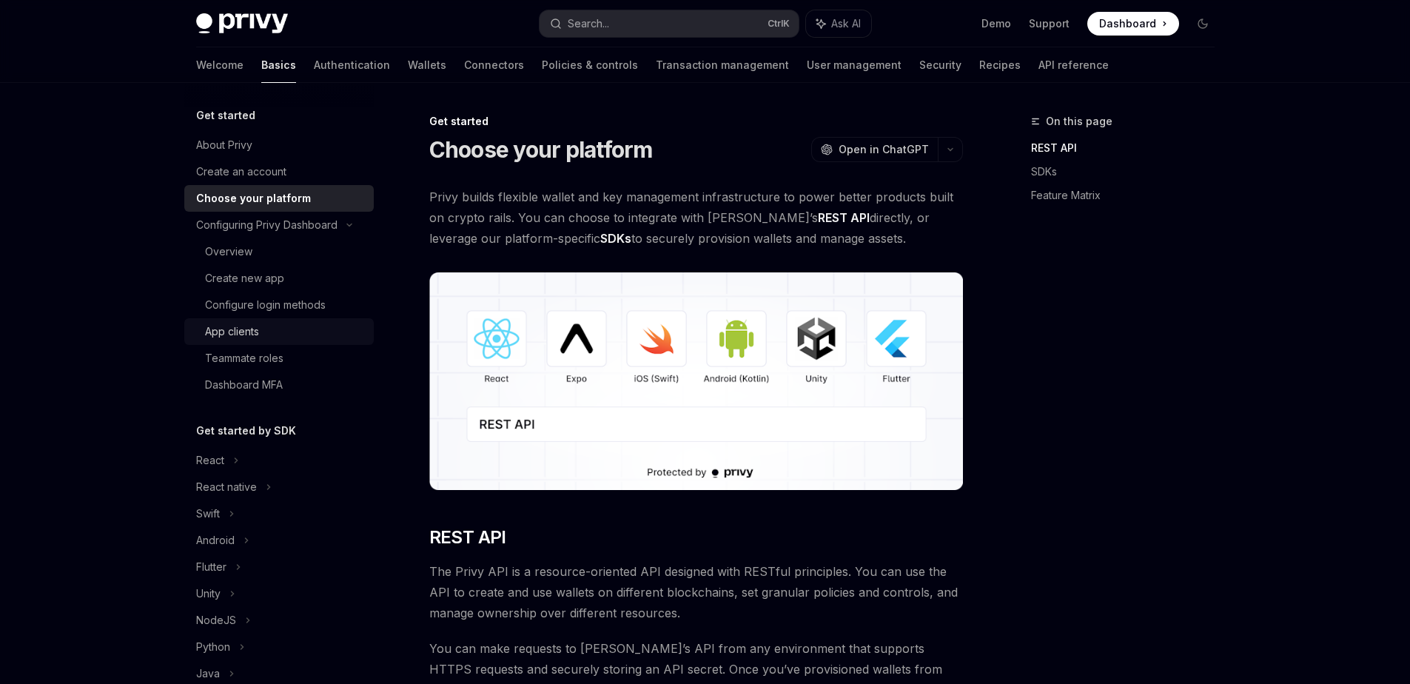  I want to click on span: Privy builds flexible wallet and key management infrastructure to power better products built on ..., so click(696, 218).